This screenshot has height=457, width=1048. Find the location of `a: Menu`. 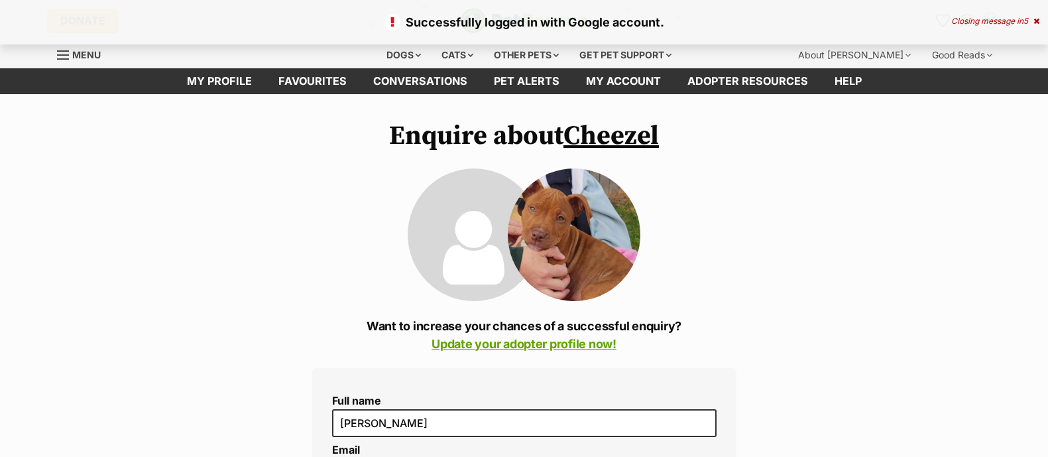

a: Menu is located at coordinates (83, 54).